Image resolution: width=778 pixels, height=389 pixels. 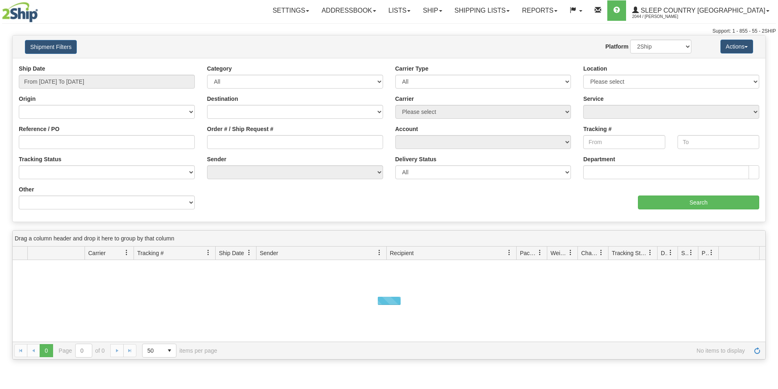 I want to click on label: Reference / PO, so click(x=39, y=129).